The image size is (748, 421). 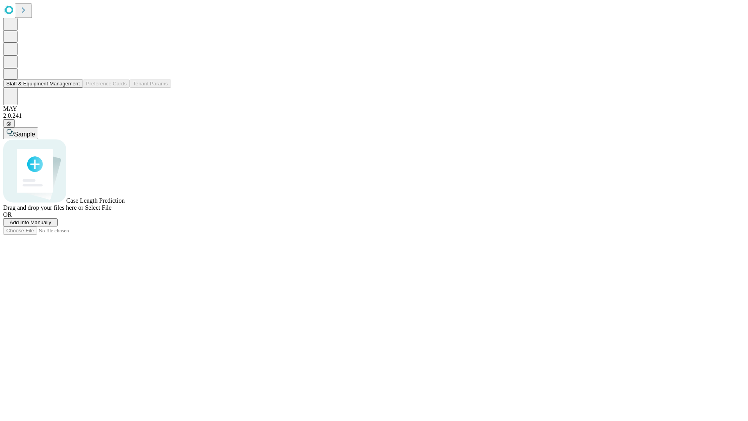 What do you see at coordinates (43, 207) in the screenshot?
I see `span: Drag and drop your files here or` at bounding box center [43, 207].